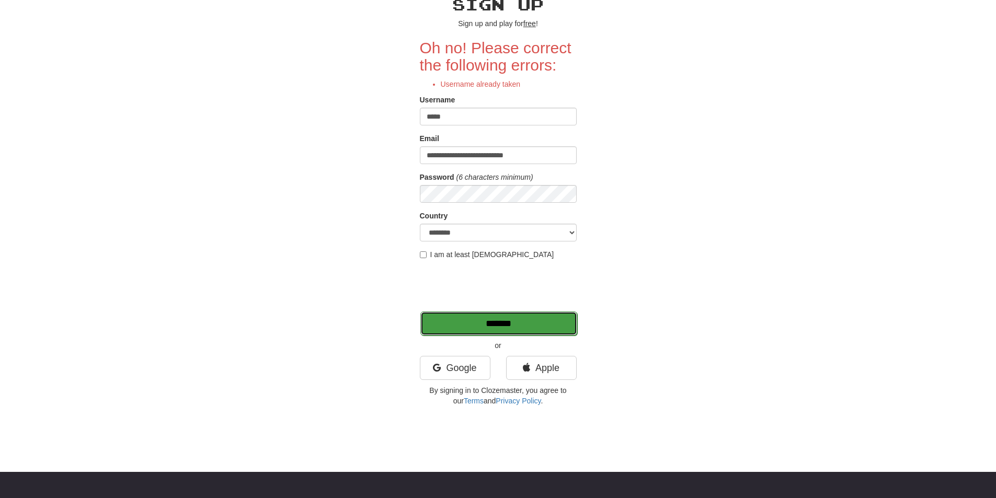  What do you see at coordinates (498, 24) in the screenshot?
I see `p: Sign up and play for !` at bounding box center [498, 24].